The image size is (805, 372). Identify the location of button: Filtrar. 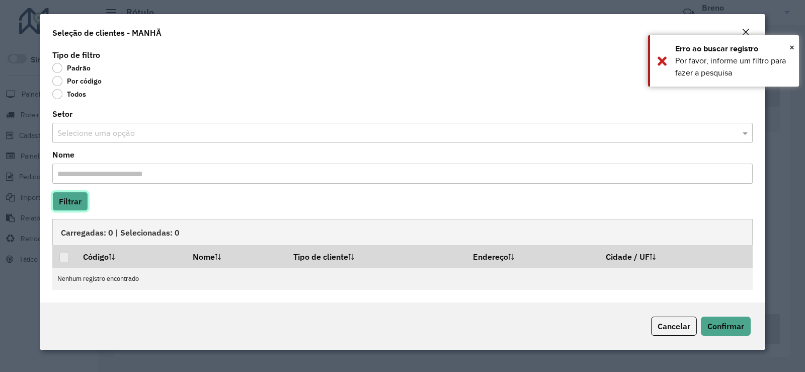
(70, 201).